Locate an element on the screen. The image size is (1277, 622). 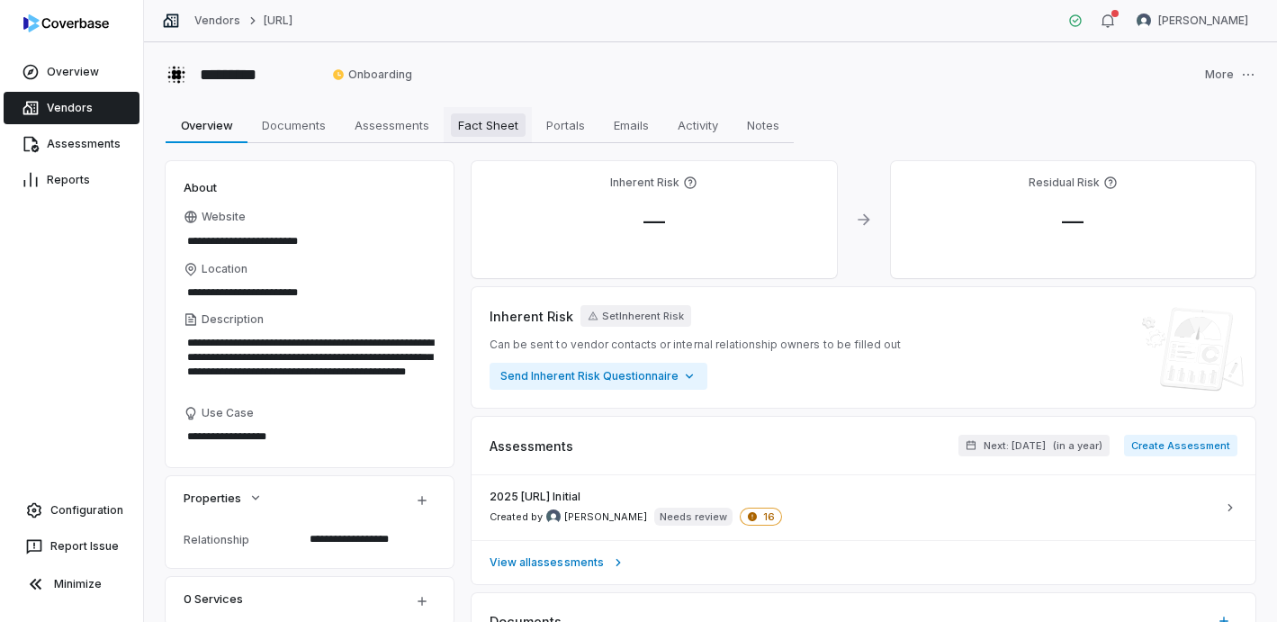
input: Location is located at coordinates (310, 293).